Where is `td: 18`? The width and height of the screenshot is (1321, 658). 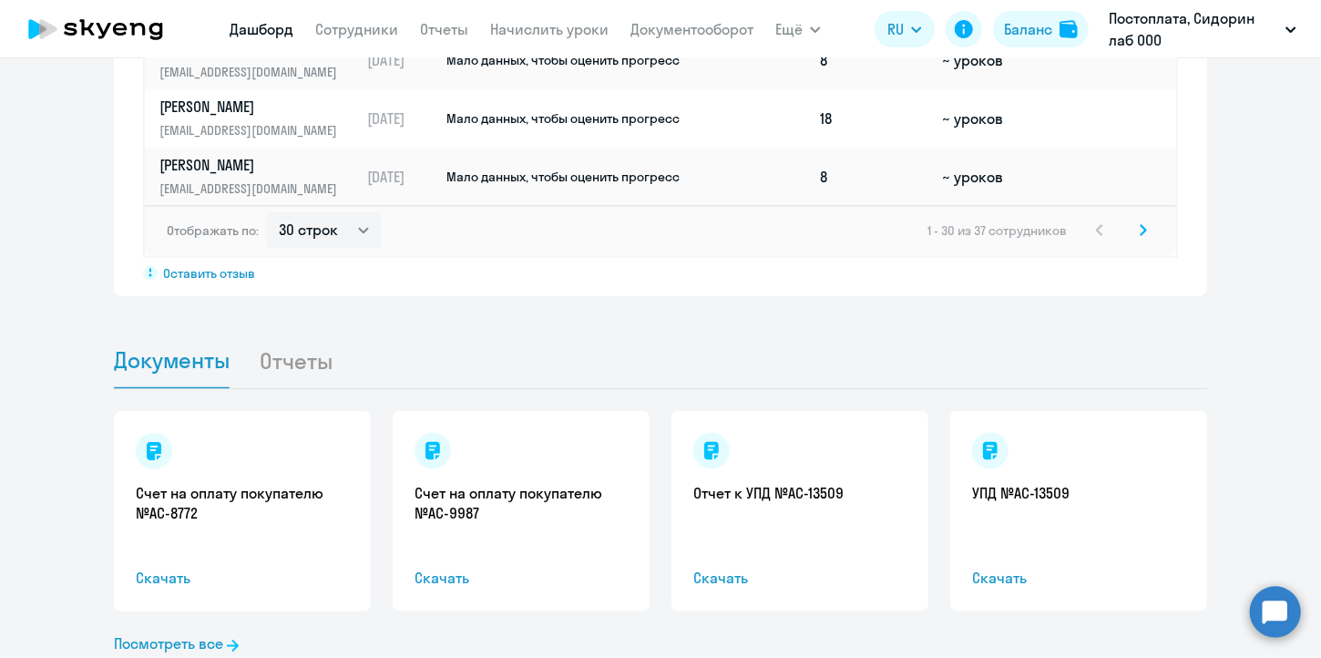
td: 18 is located at coordinates (874, 118).